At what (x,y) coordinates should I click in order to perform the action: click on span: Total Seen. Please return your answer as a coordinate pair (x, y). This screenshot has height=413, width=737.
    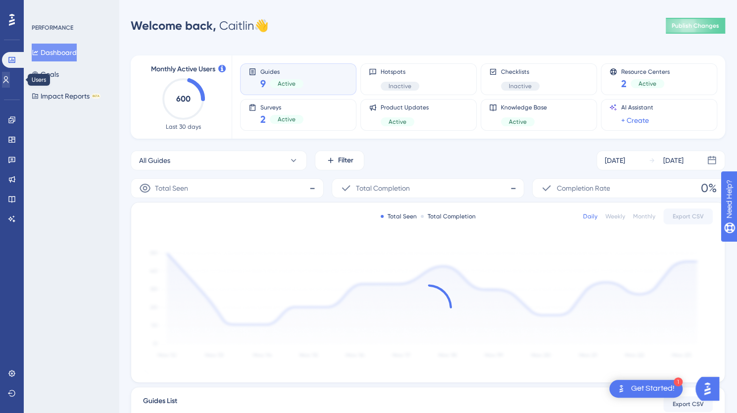
    Looking at the image, I should click on (171, 188).